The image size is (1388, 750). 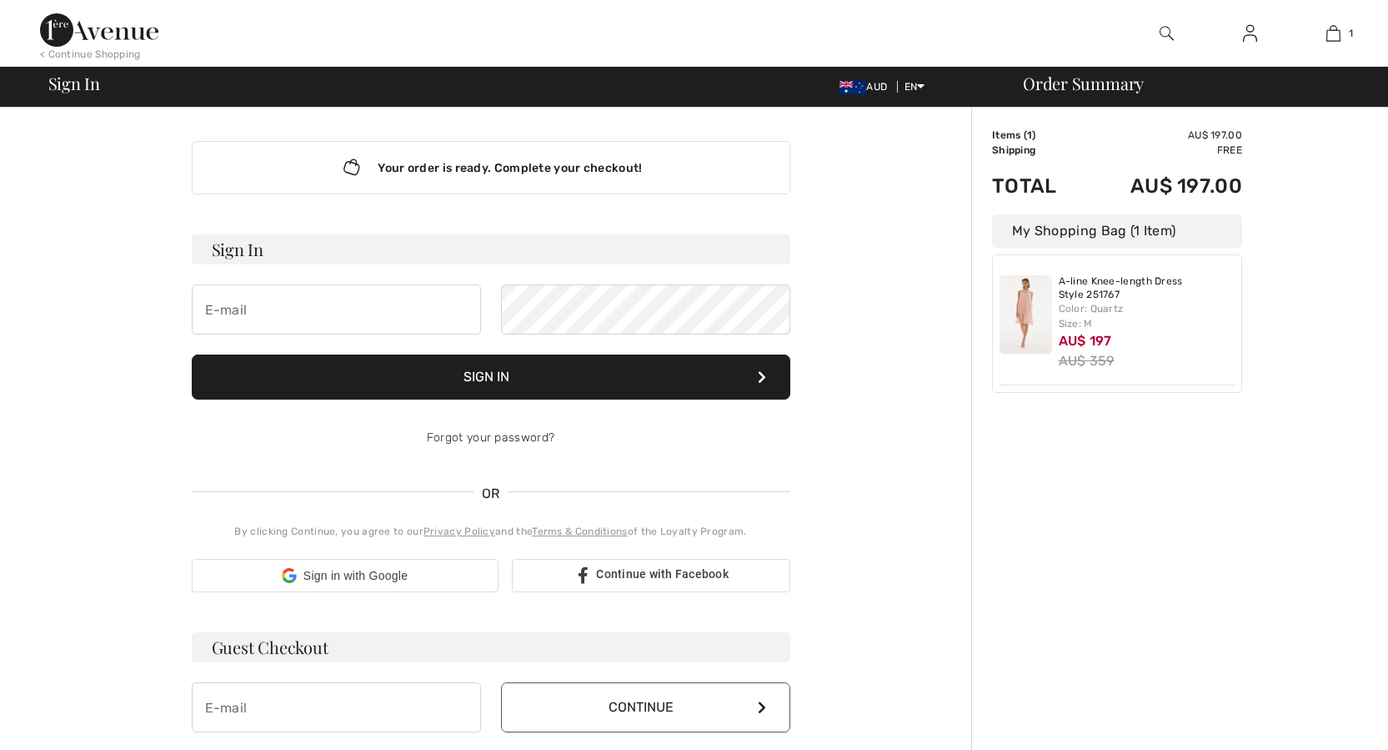 I want to click on span: Sign in with Google, so click(x=355, y=575).